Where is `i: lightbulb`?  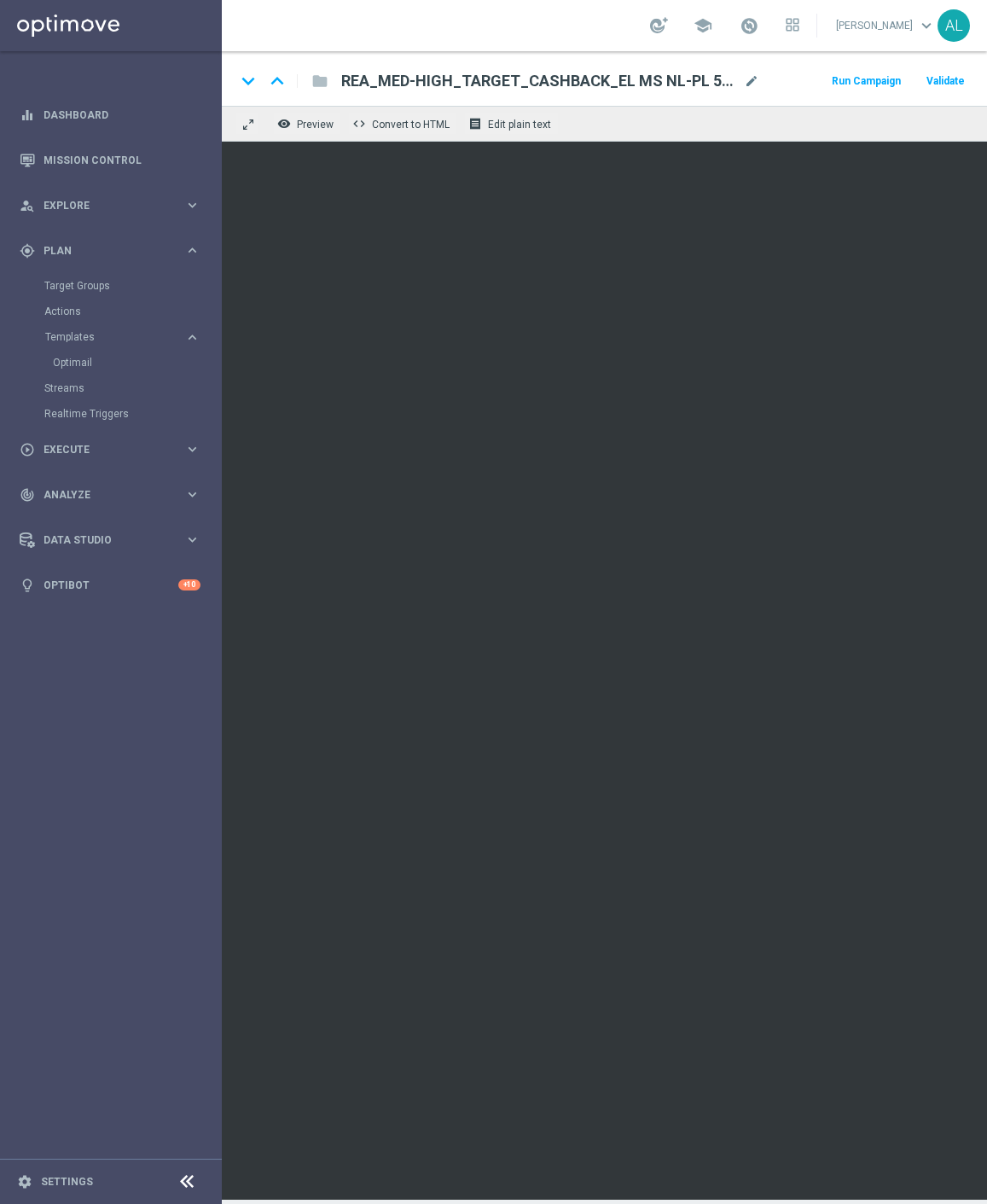
i: lightbulb is located at coordinates (27, 585).